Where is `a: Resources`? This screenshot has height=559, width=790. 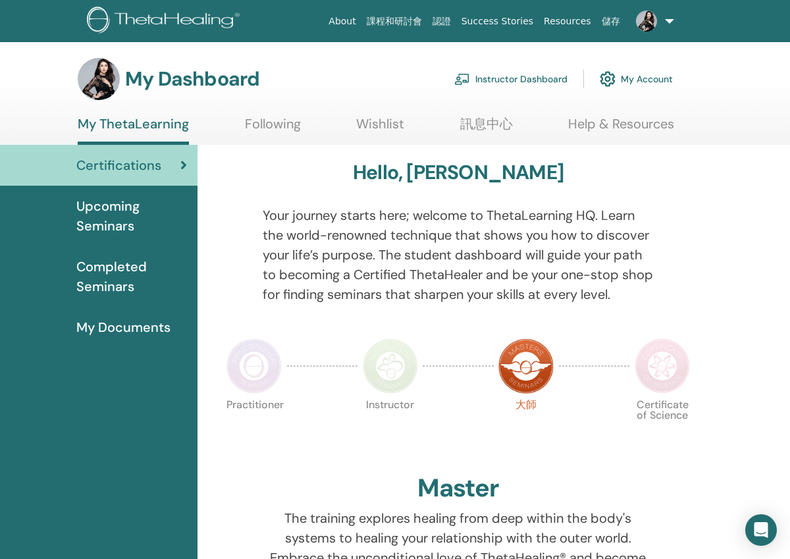 a: Resources is located at coordinates (567, 21).